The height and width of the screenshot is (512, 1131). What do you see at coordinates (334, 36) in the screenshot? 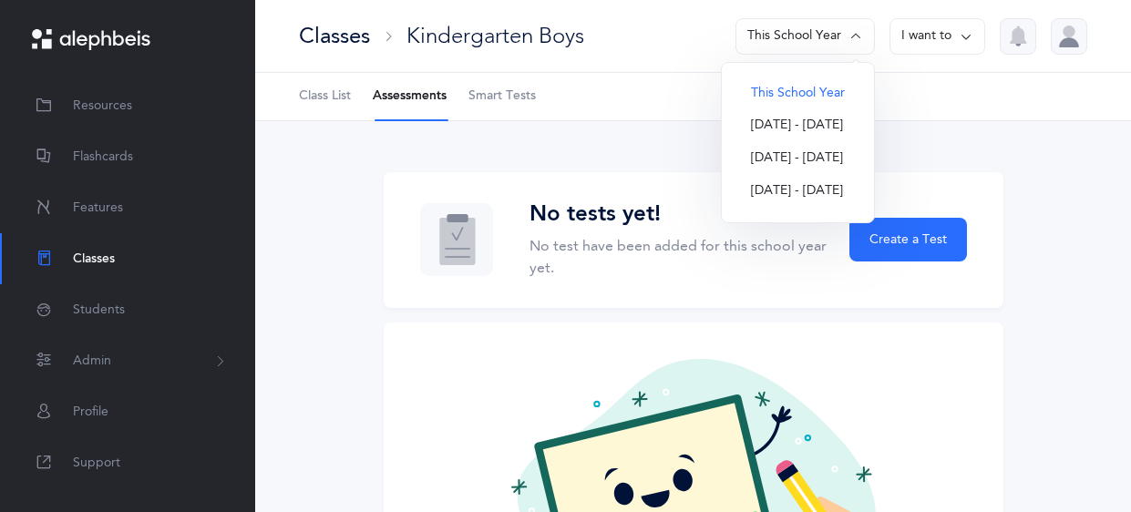
I see `div: Classes` at bounding box center [334, 36].